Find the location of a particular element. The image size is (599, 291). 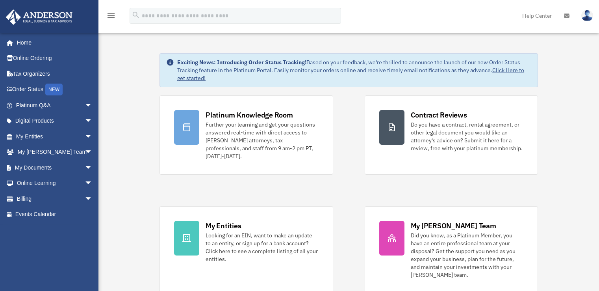

i: search is located at coordinates (136, 15).